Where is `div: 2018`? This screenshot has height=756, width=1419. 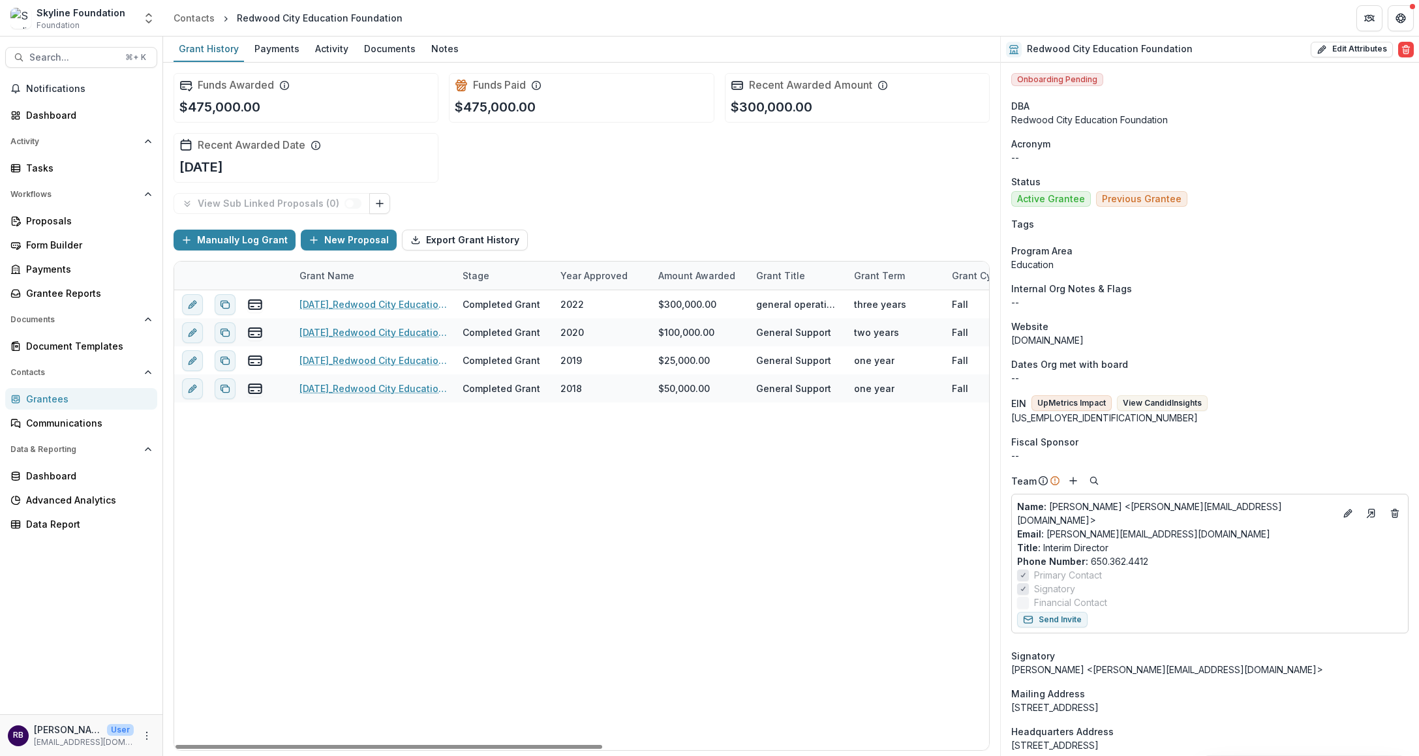 div: 2018 is located at coordinates (571, 388).